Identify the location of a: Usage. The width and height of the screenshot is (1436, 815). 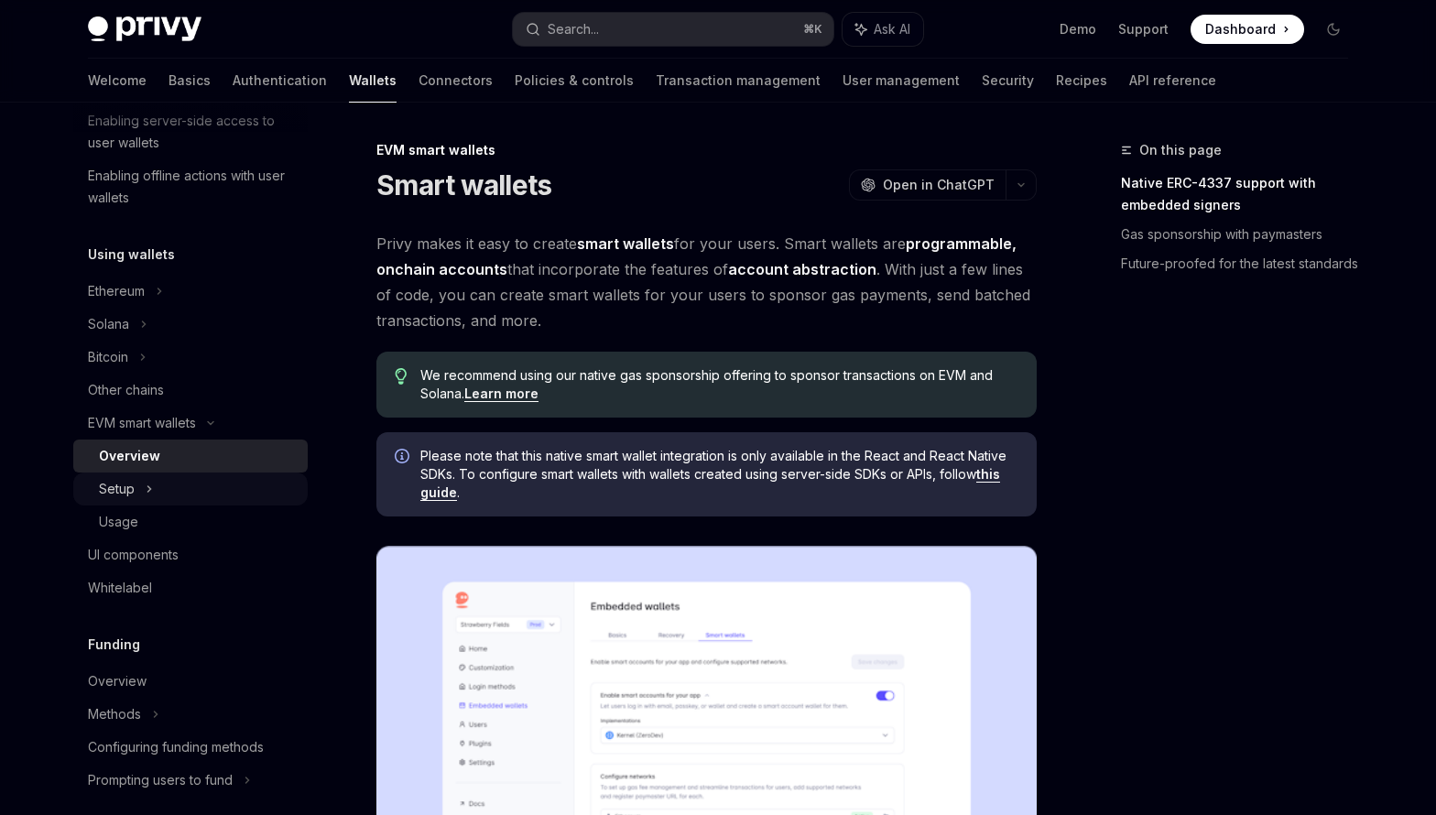
(190, 522).